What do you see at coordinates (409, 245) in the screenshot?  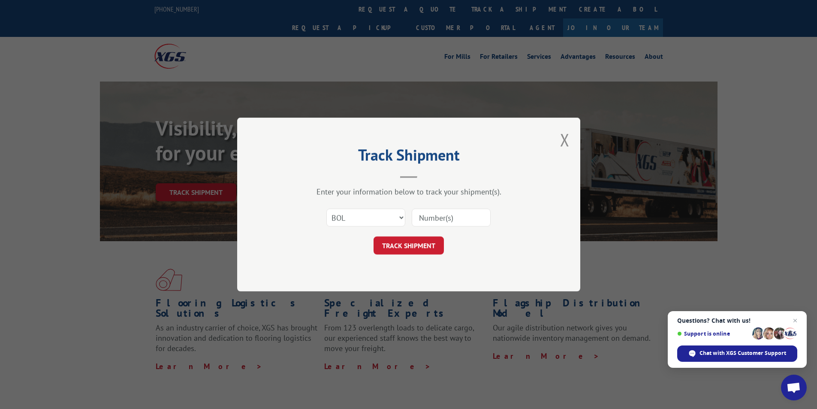 I see `button: TRACK SHIPMENT` at bounding box center [409, 245].